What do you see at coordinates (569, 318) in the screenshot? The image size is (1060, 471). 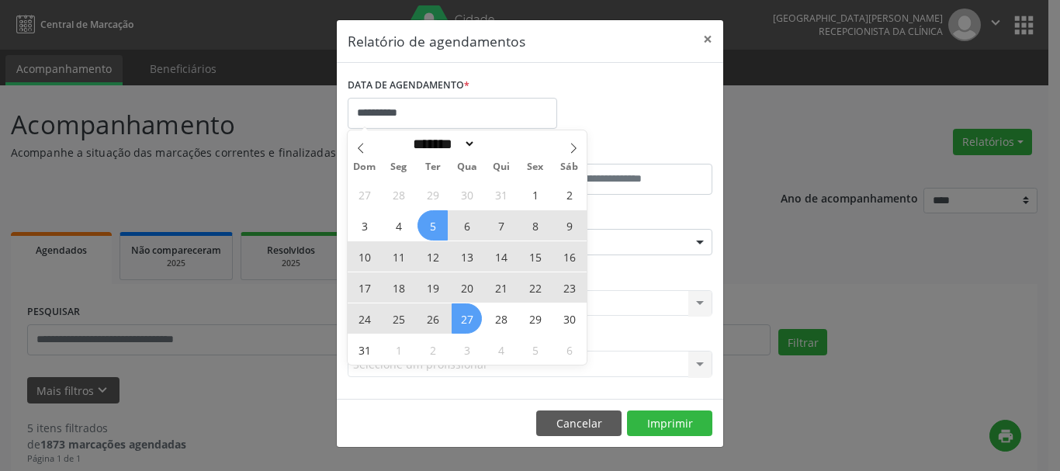 I see `span: Agosto 30, 2025` at bounding box center [569, 318].